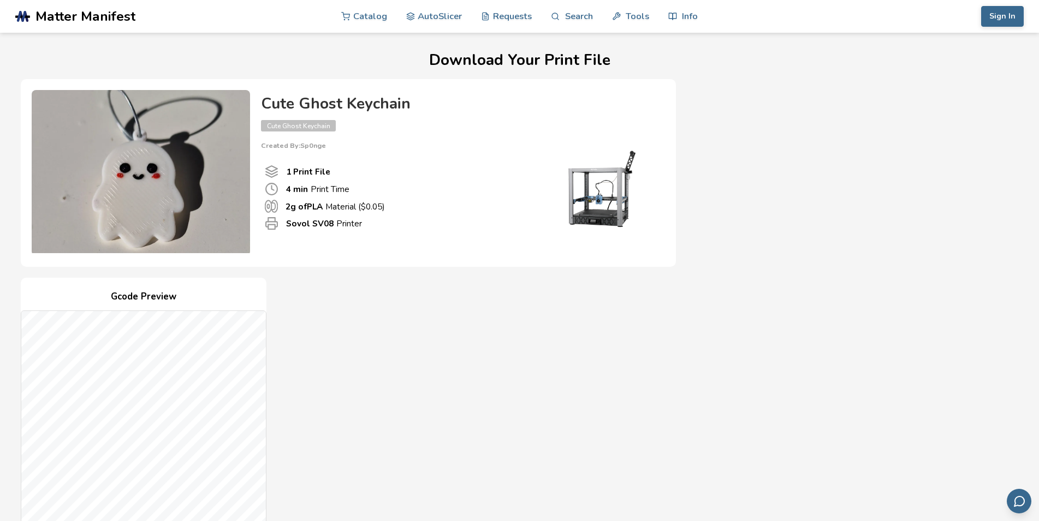 Image resolution: width=1039 pixels, height=521 pixels. What do you see at coordinates (297, 189) in the screenshot?
I see `b: 4 min` at bounding box center [297, 189].